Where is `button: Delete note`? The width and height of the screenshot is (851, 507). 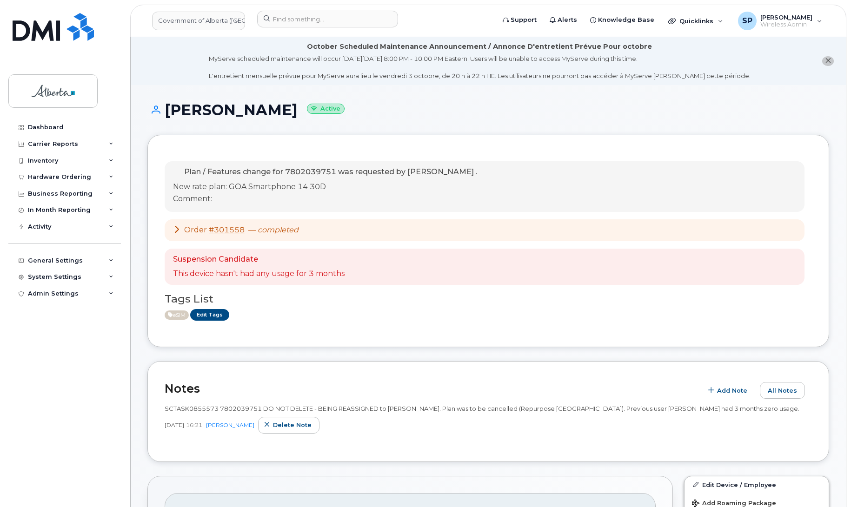
button: Delete note is located at coordinates (289, 426).